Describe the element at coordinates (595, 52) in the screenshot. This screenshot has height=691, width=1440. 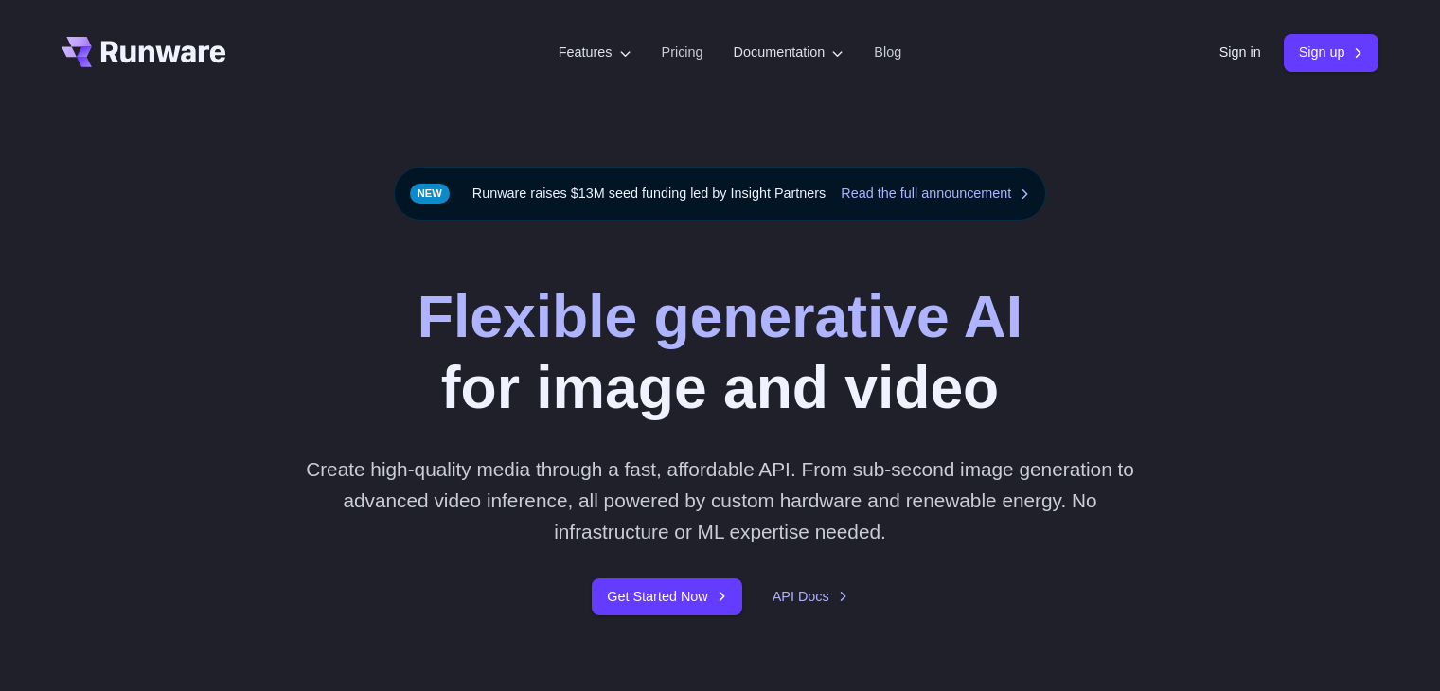
I see `label: Features` at that location.